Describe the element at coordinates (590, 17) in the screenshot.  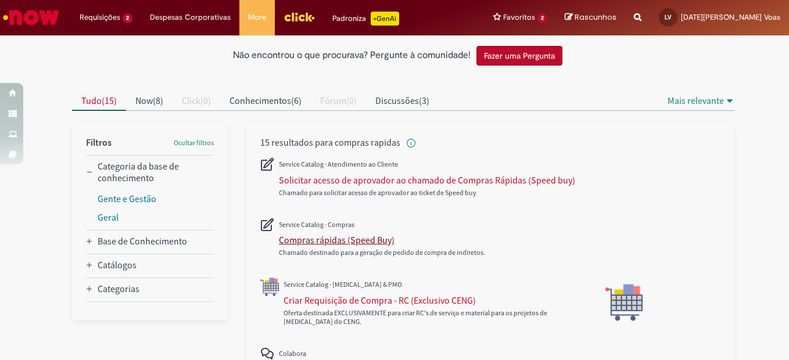
I see `a: Rascunhos` at that location.